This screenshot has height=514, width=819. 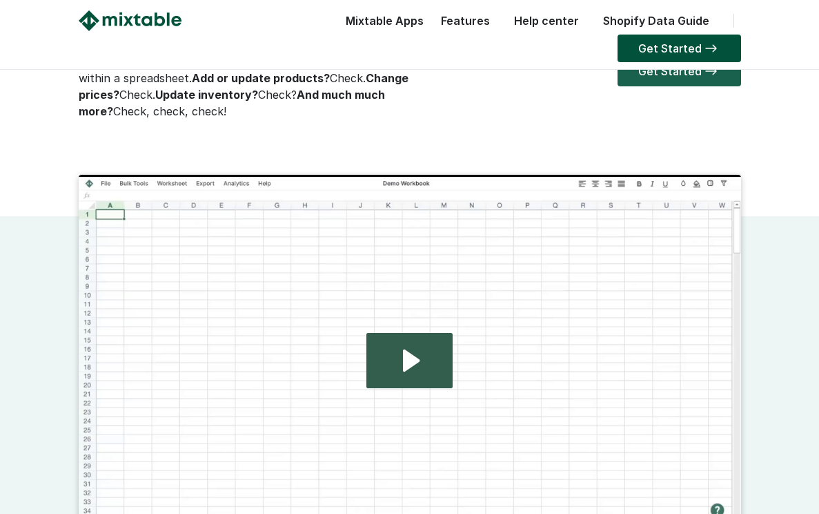 What do you see at coordinates (547, 21) in the screenshot?
I see `a: Help center` at bounding box center [547, 21].